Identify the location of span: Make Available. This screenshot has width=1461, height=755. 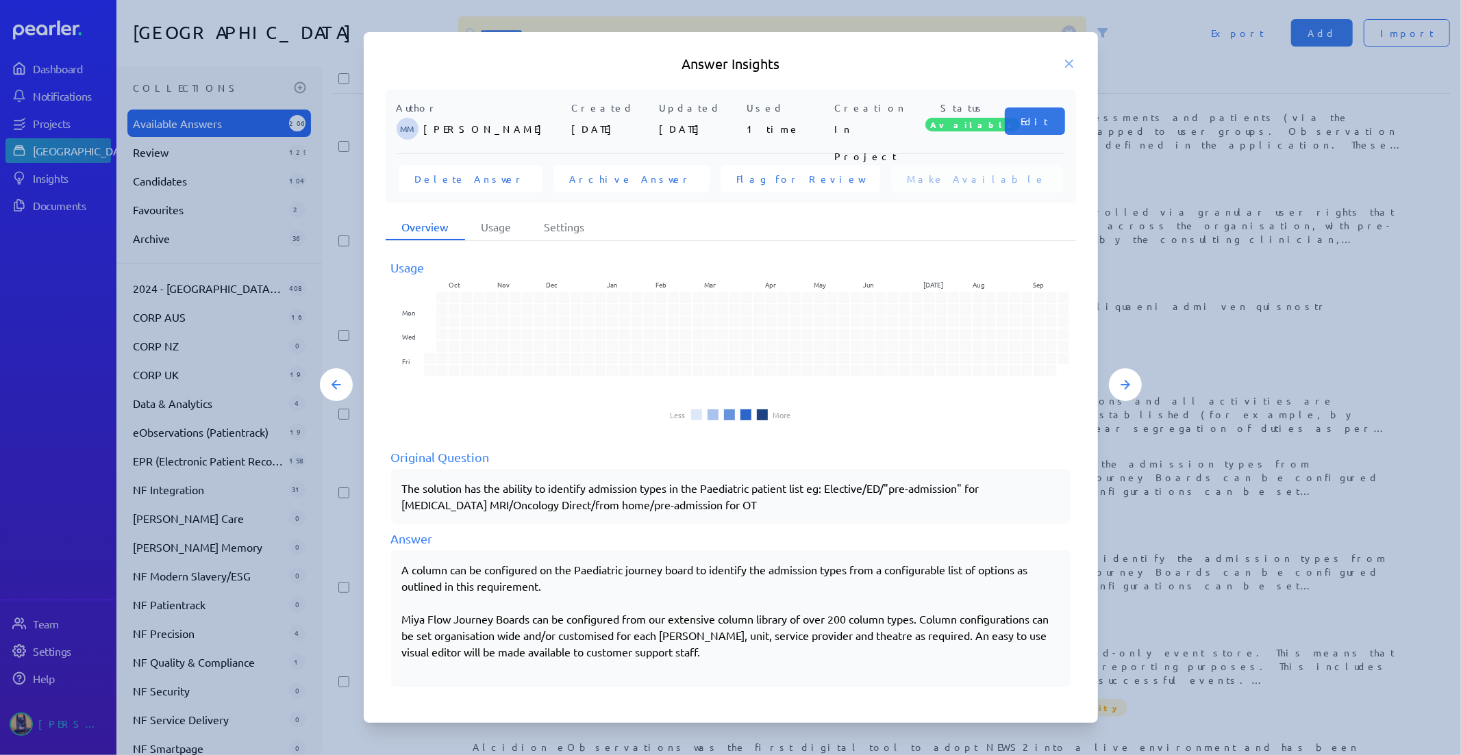
(977, 179).